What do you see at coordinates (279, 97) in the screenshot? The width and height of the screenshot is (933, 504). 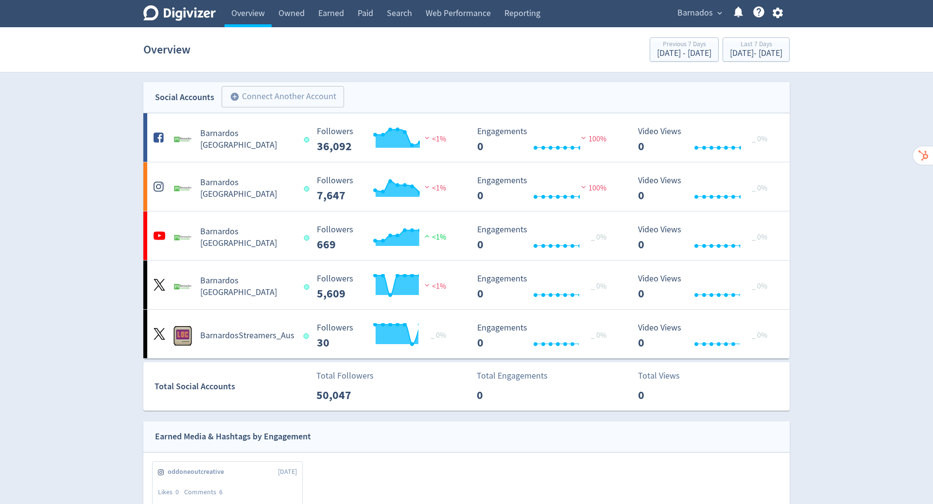 I see `a: Connect Another Account` at bounding box center [279, 97].